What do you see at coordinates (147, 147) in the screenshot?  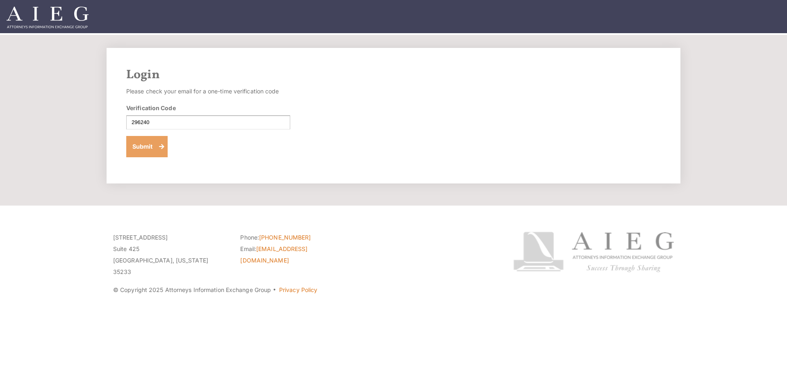 I see `button: Submit` at bounding box center [147, 147].